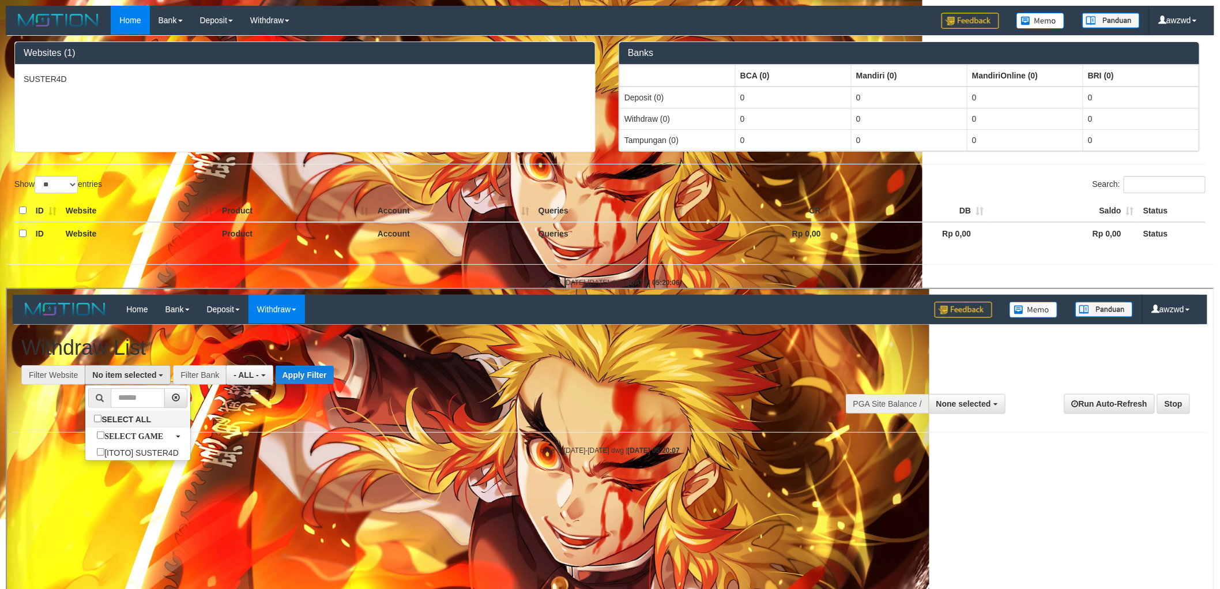 The height and width of the screenshot is (589, 1220). I want to click on label: Search:, so click(1149, 184).